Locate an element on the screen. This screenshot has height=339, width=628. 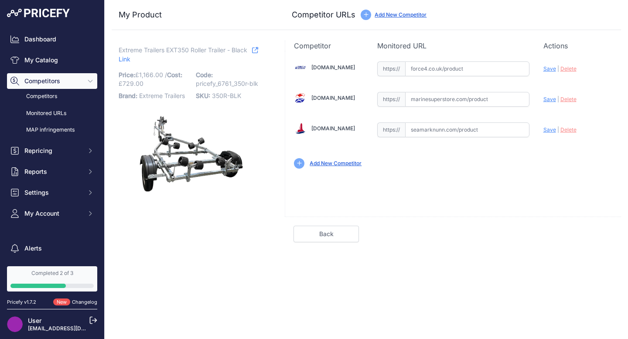
p: Competitor is located at coordinates (328, 46).